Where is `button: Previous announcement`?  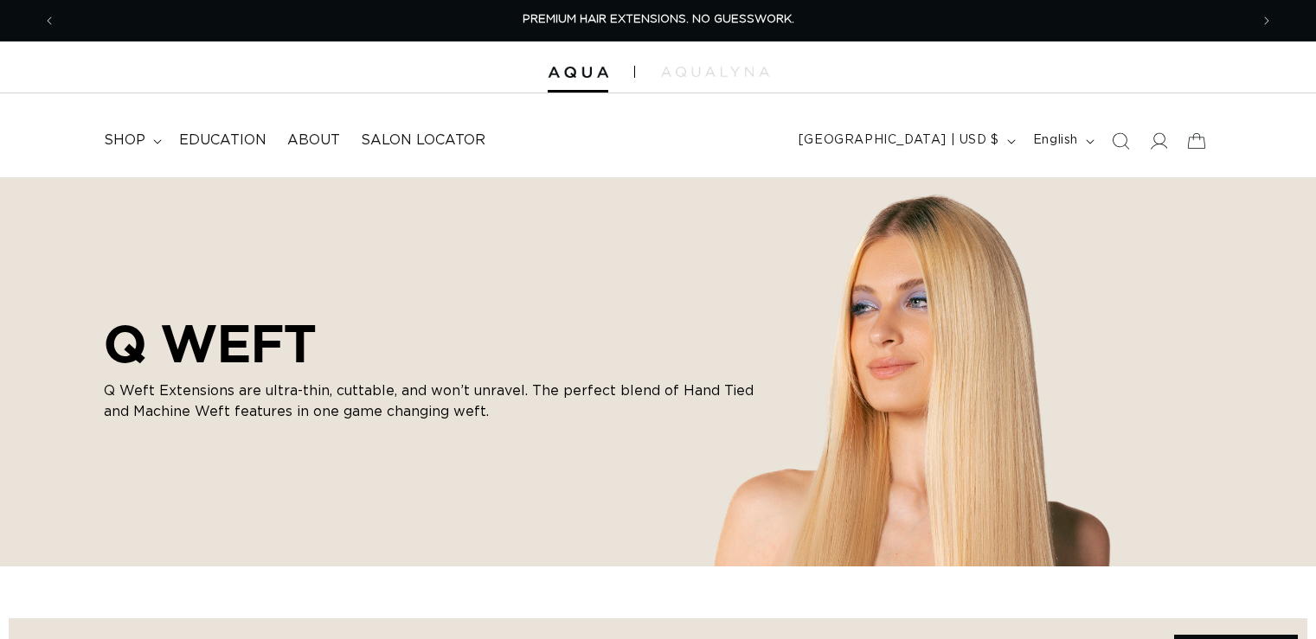
button: Previous announcement is located at coordinates (49, 21).